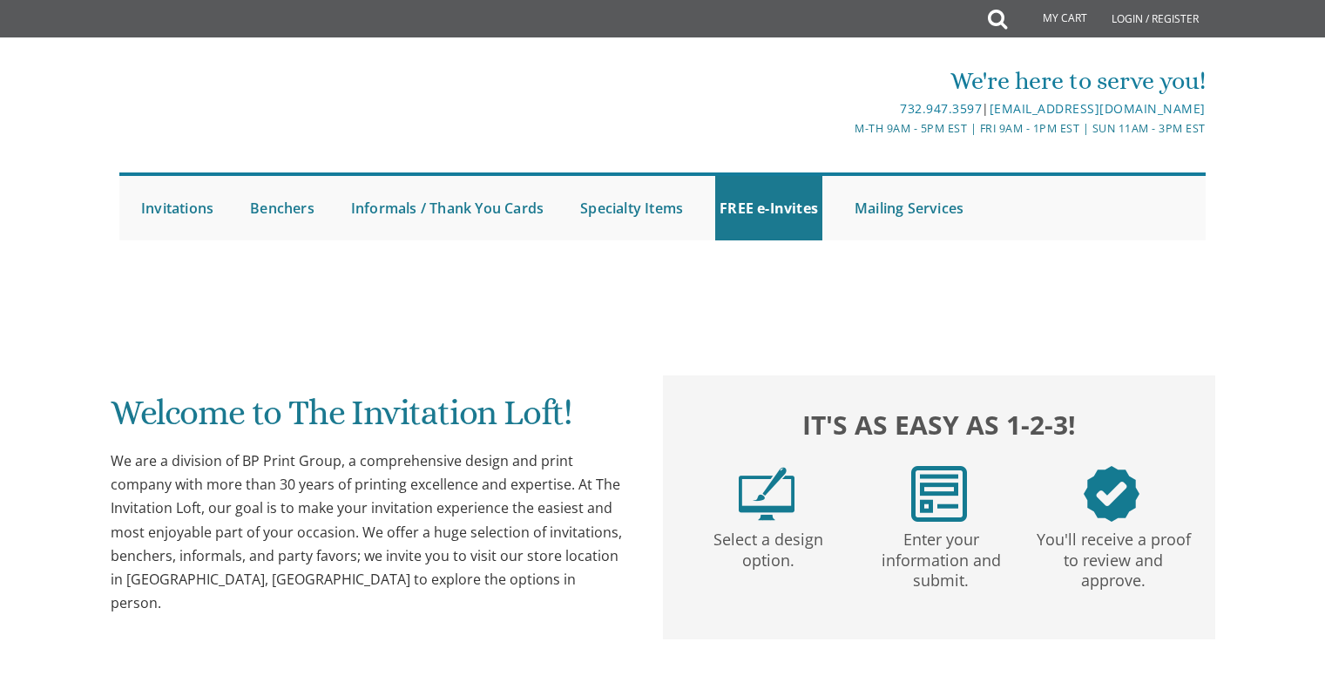 This screenshot has width=1325, height=689. I want to click on a: Mailing Services, so click(909, 208).